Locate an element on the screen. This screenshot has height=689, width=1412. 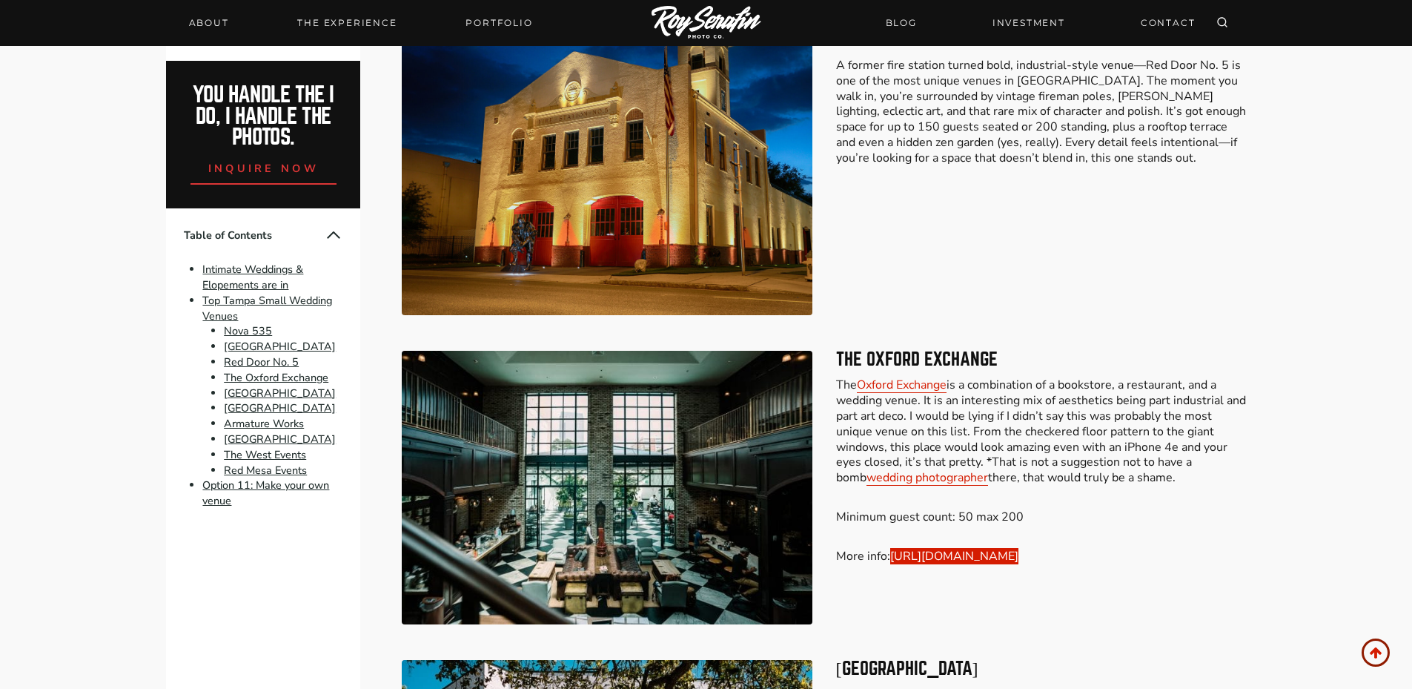
a: THE EXPERIENCE is located at coordinates (347, 23).